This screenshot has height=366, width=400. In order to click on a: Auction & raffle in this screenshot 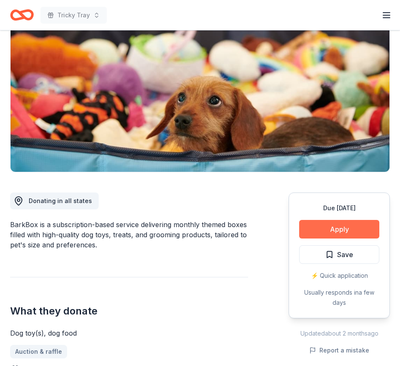, I will do `click(38, 351)`.